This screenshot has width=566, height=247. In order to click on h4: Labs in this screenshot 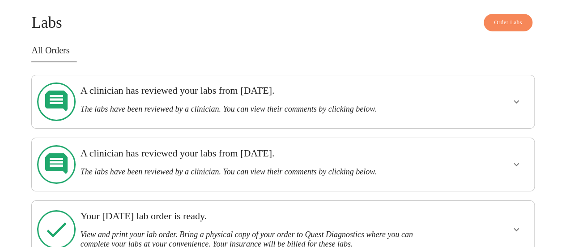, I will do `click(283, 23)`.